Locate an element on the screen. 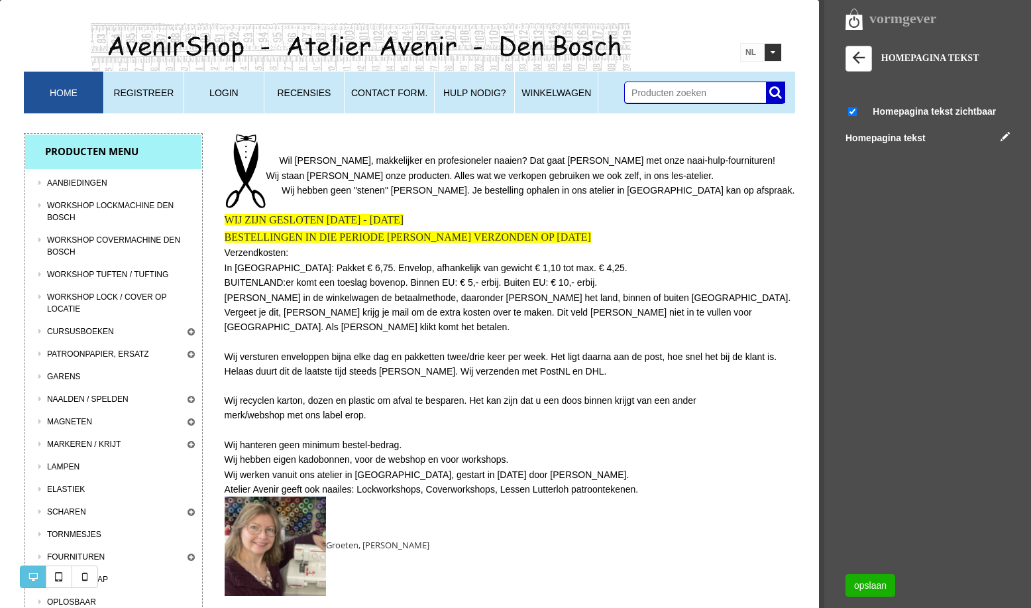 This screenshot has width=1031, height=608. a: Markeren / Krijt is located at coordinates (113, 444).